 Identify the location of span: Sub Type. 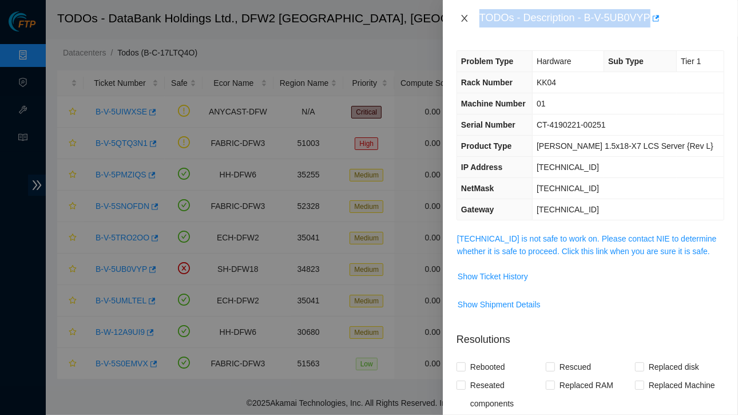
(626, 61).